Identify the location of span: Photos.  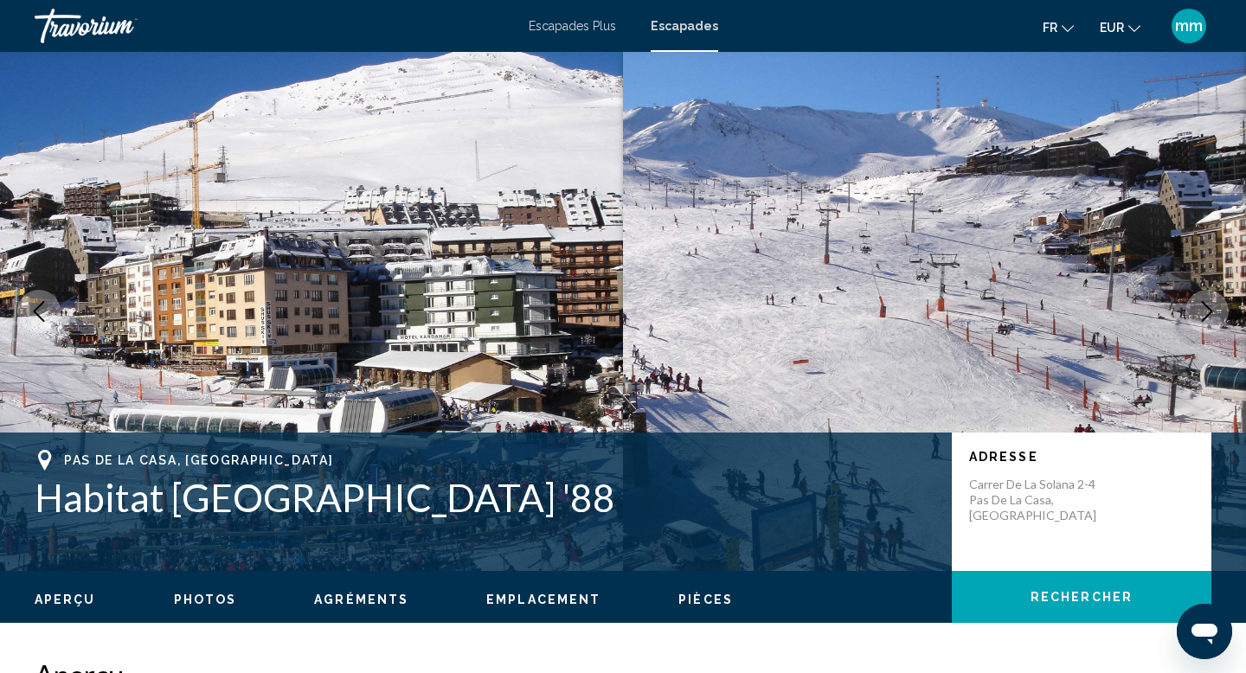
(205, 600).